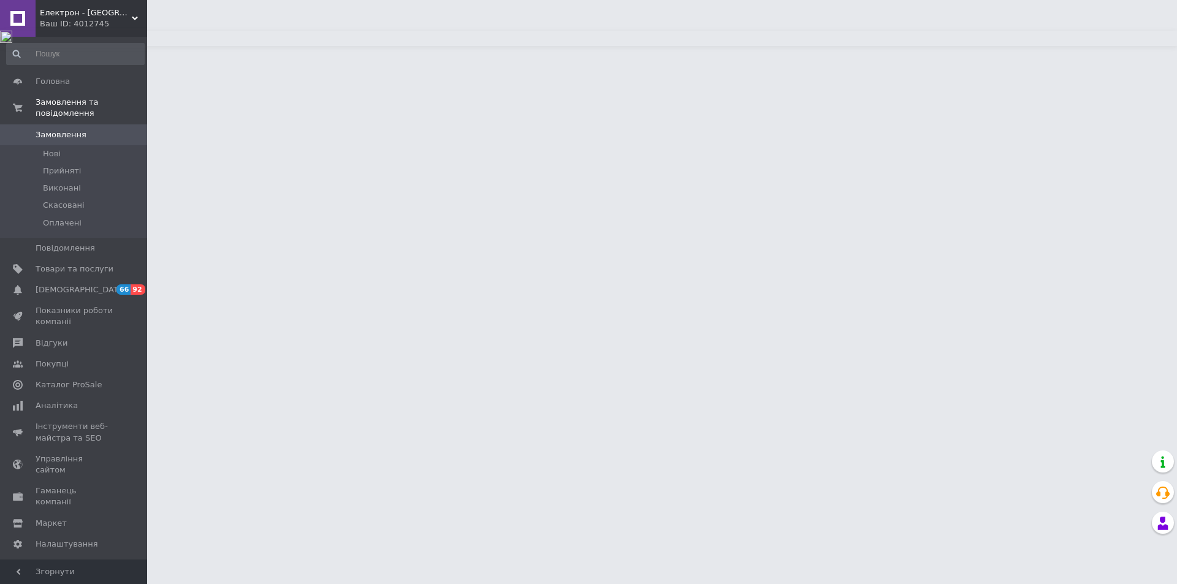 The width and height of the screenshot is (1177, 584). What do you see at coordinates (74, 316) in the screenshot?
I see `span: Показники роботи компанії` at bounding box center [74, 316].